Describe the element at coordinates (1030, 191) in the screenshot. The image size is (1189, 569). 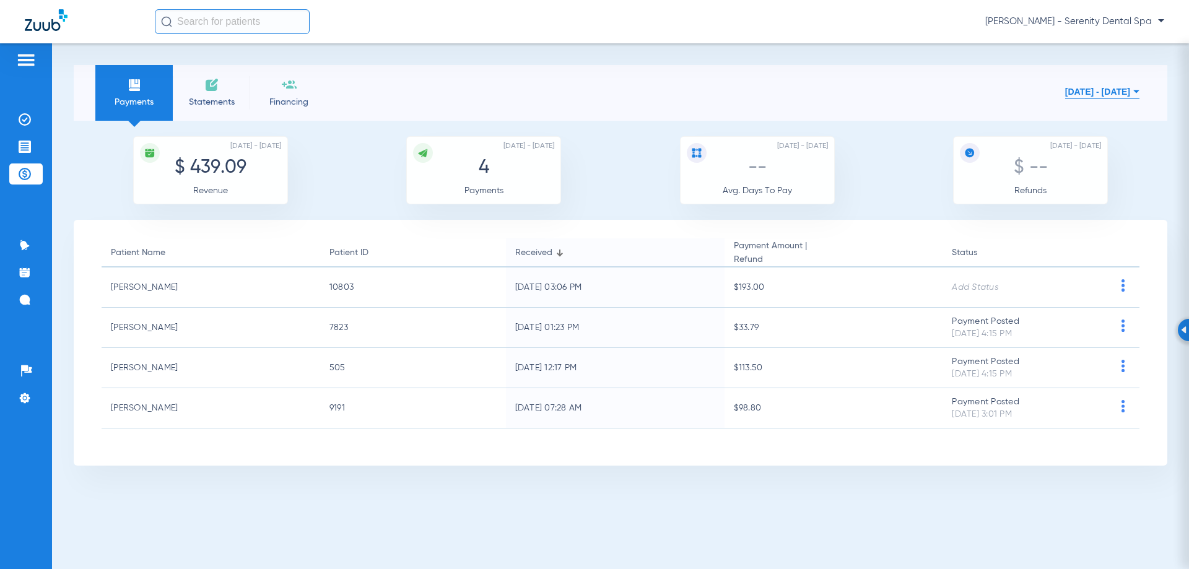
I see `span: Refunds` at that location.